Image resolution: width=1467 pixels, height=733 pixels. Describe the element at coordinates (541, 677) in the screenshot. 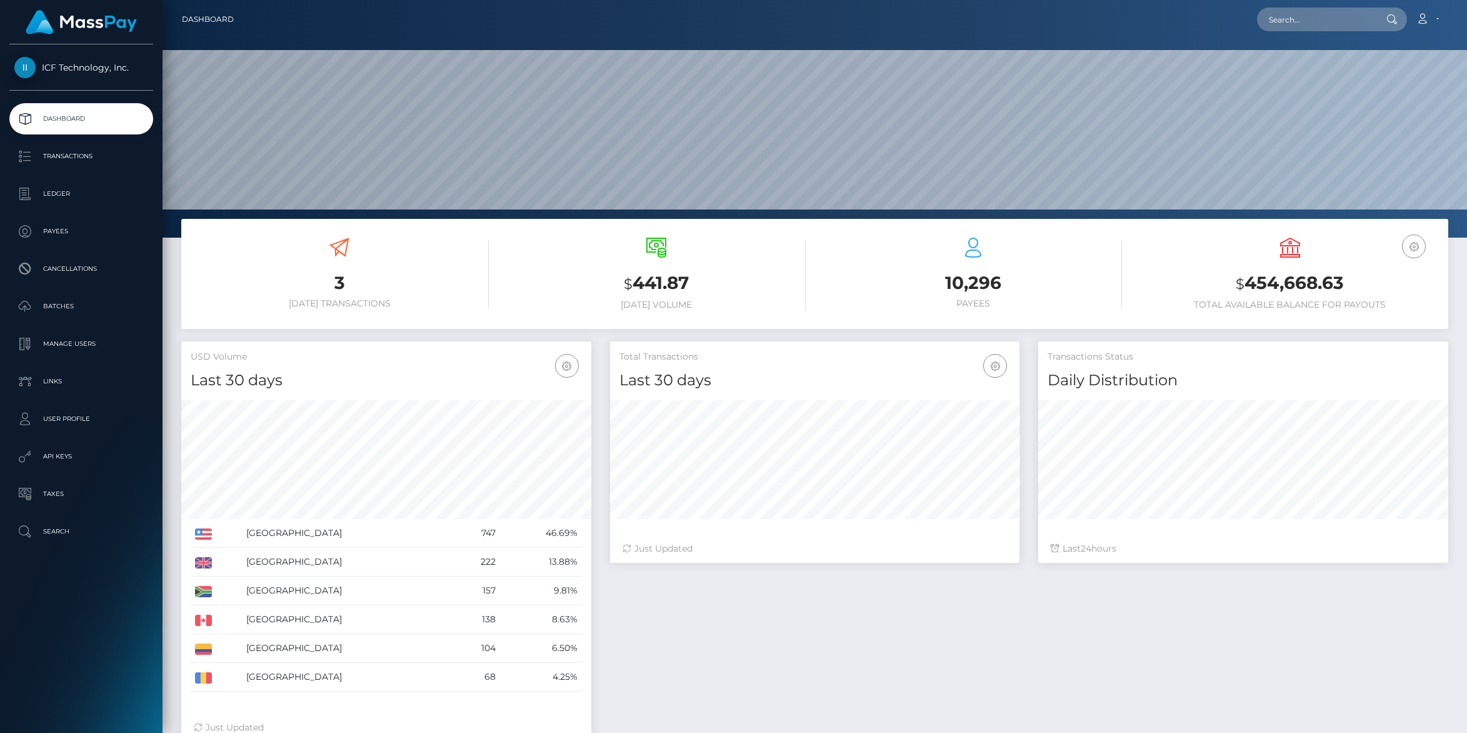

I see `td: 4.25%` at that location.